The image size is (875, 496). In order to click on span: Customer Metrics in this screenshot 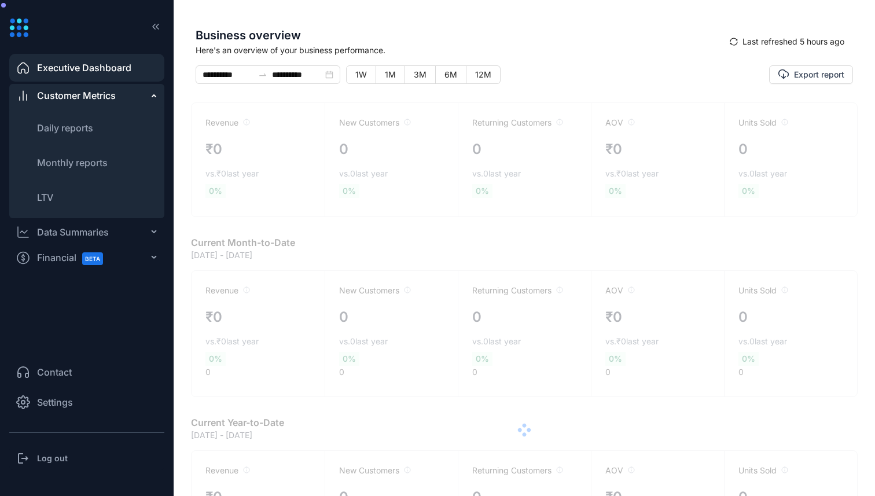, I will do `click(76, 95)`.